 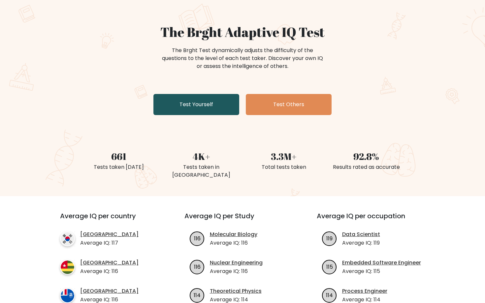 I want to click on h3: Average IQ per occupation, so click(x=375, y=220).